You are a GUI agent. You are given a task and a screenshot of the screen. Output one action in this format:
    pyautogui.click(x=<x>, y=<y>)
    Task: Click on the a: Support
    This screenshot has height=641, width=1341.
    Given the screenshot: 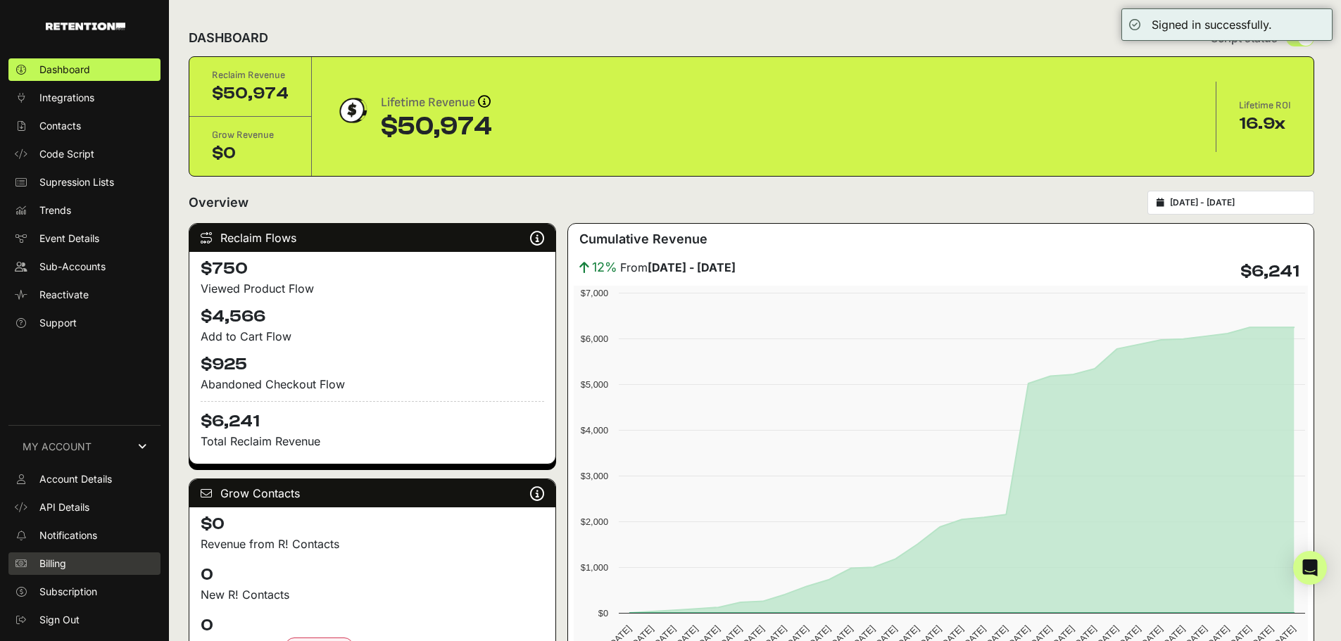 What is the action you would take?
    pyautogui.click(x=84, y=323)
    